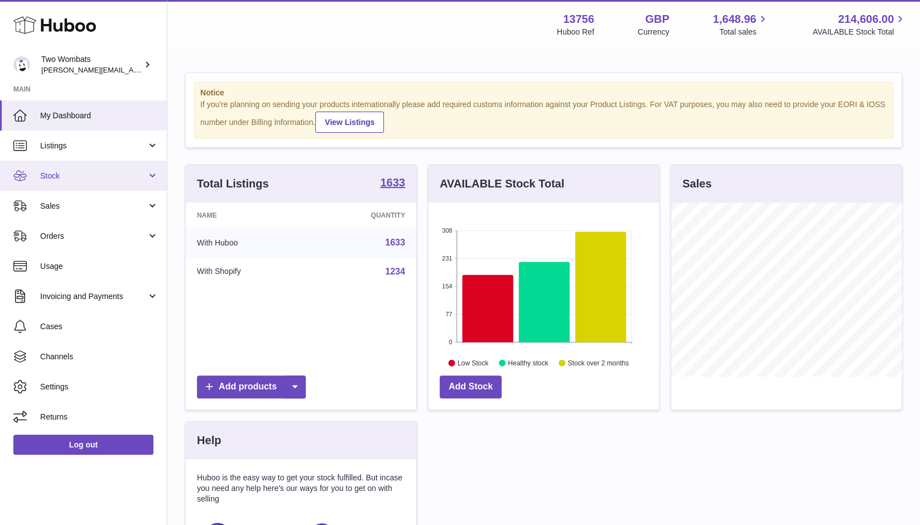  What do you see at coordinates (301, 488) in the screenshot?
I see `p: Huboo is the easy way to get your stock fulfilled. But incase you need any help here's our ways f...` at bounding box center [301, 488].